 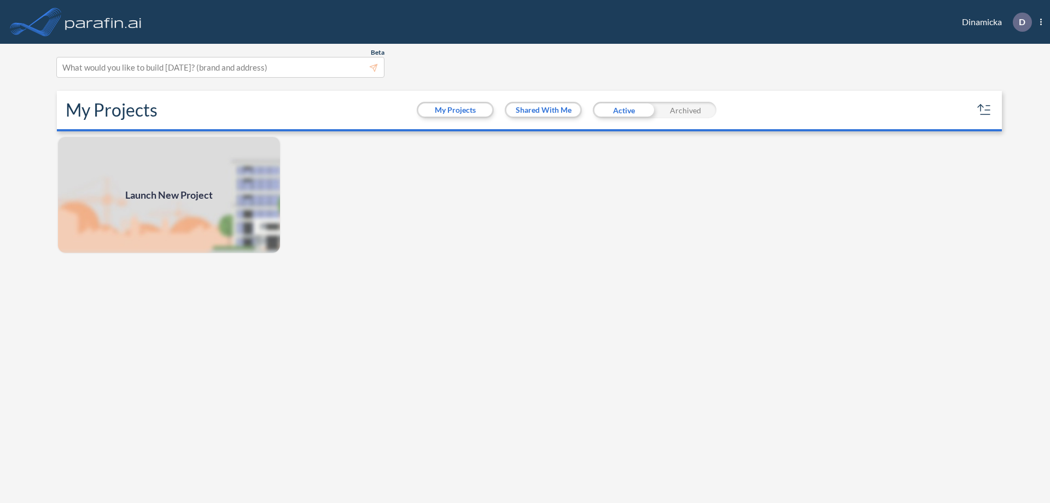 What do you see at coordinates (455, 110) in the screenshot?
I see `button: My Projects` at bounding box center [455, 110].